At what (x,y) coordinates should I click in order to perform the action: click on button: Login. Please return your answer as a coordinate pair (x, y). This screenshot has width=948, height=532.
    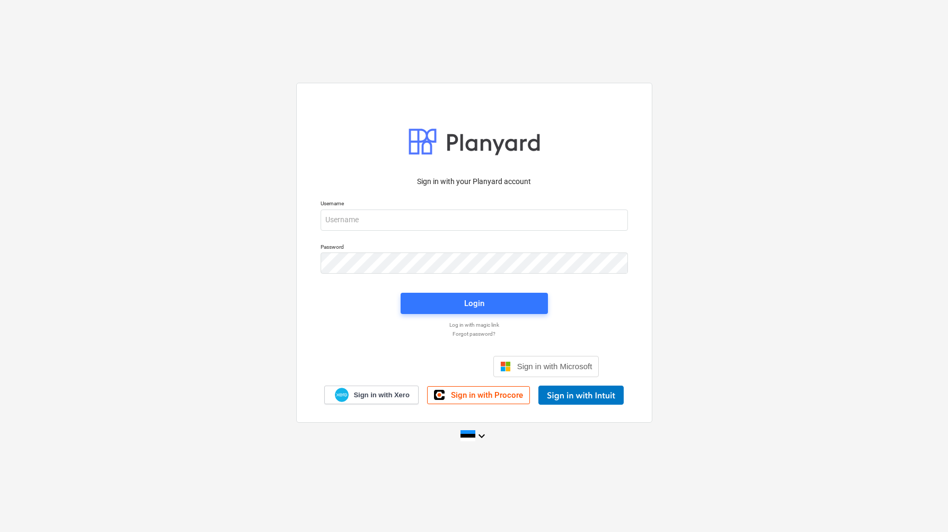
    Looking at the image, I should click on (474, 303).